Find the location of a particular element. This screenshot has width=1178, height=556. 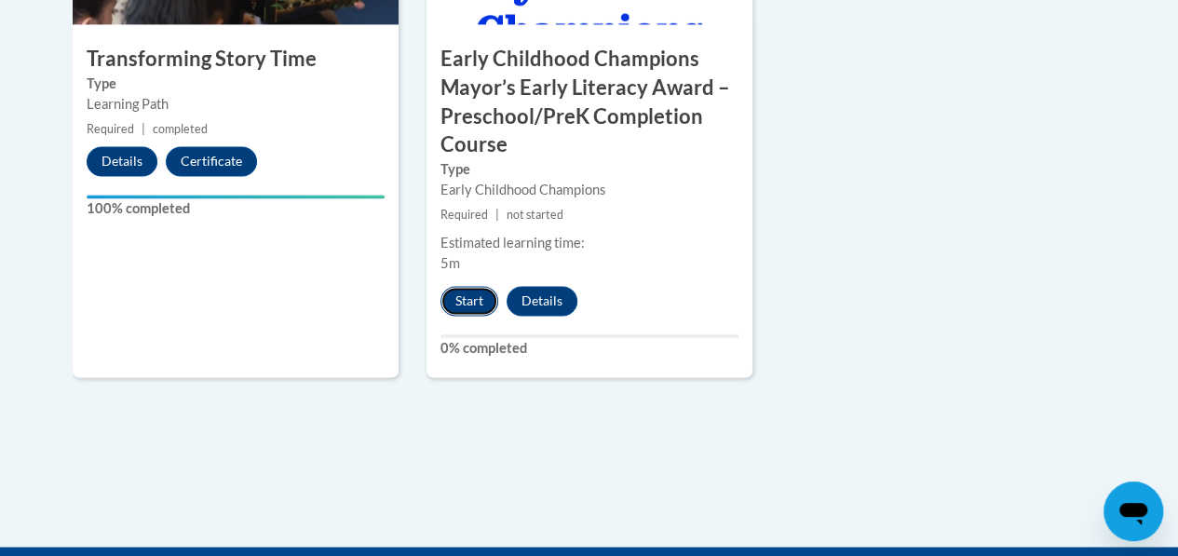

span: completed is located at coordinates (180, 129).